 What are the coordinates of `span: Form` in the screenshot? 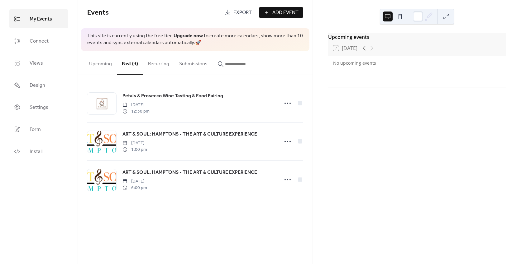 It's located at (35, 130).